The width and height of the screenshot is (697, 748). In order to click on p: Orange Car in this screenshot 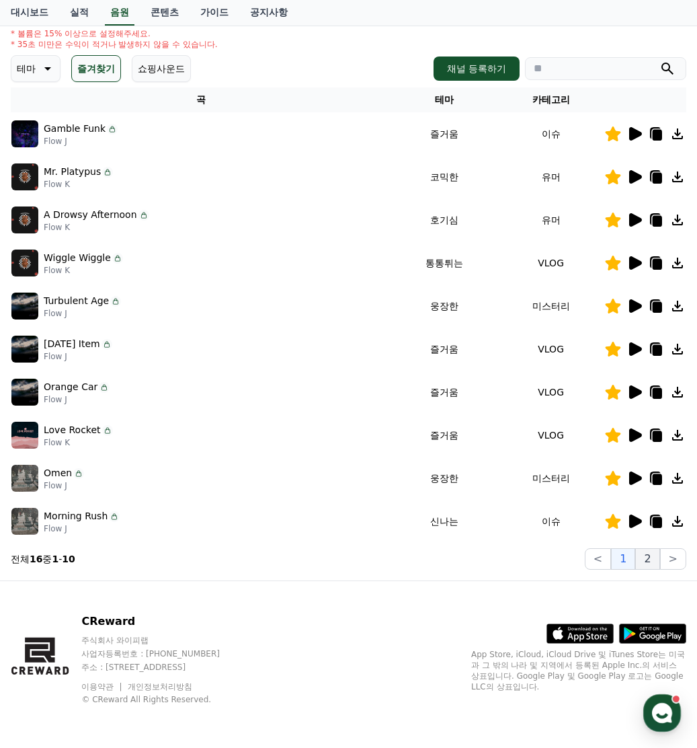, I will do `click(71, 387)`.